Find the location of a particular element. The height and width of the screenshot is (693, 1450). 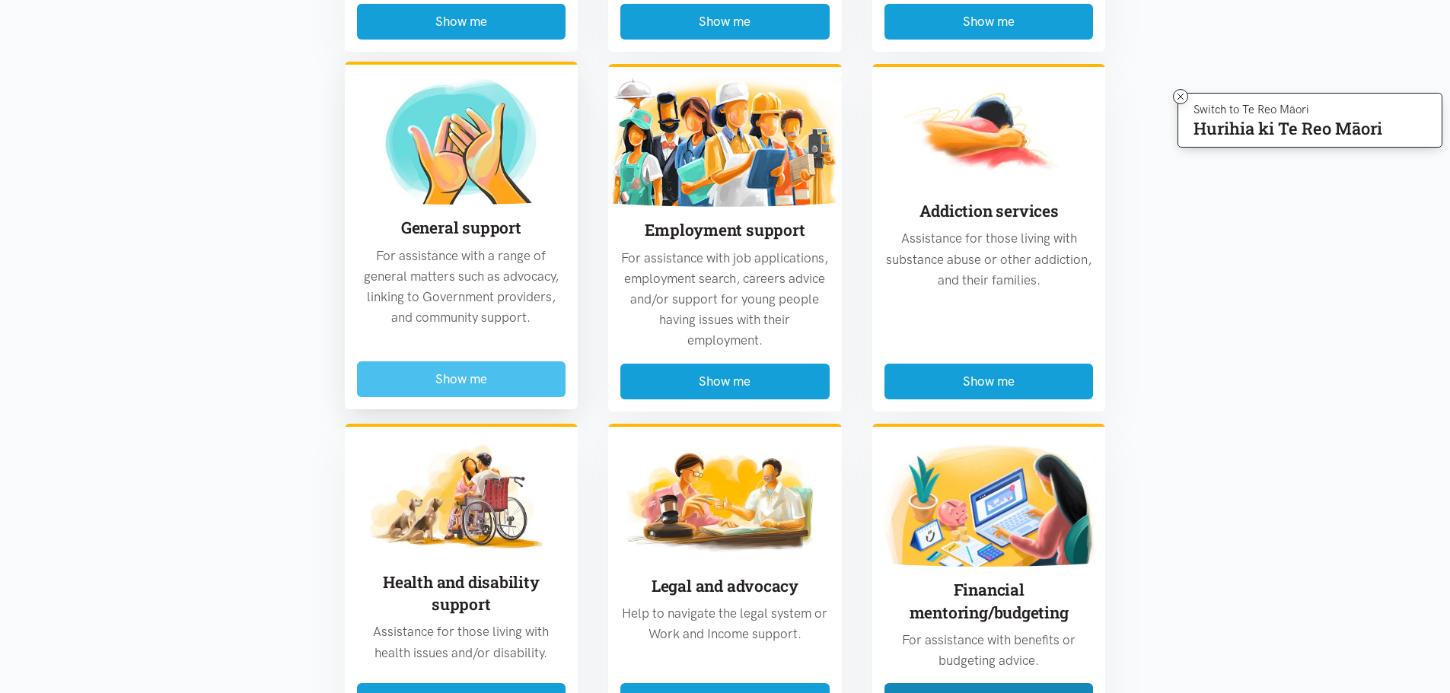

p: For assistance with benefits or budgeting advice. is located at coordinates (988, 651).